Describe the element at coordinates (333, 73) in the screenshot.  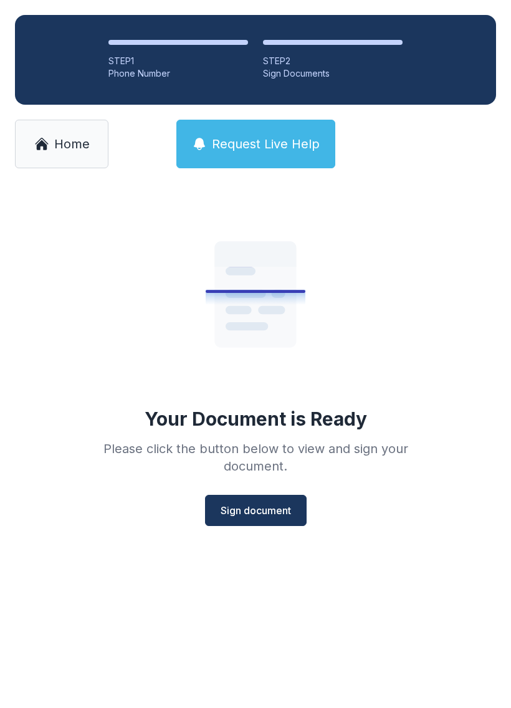
I see `div: Sign Documents` at that location.